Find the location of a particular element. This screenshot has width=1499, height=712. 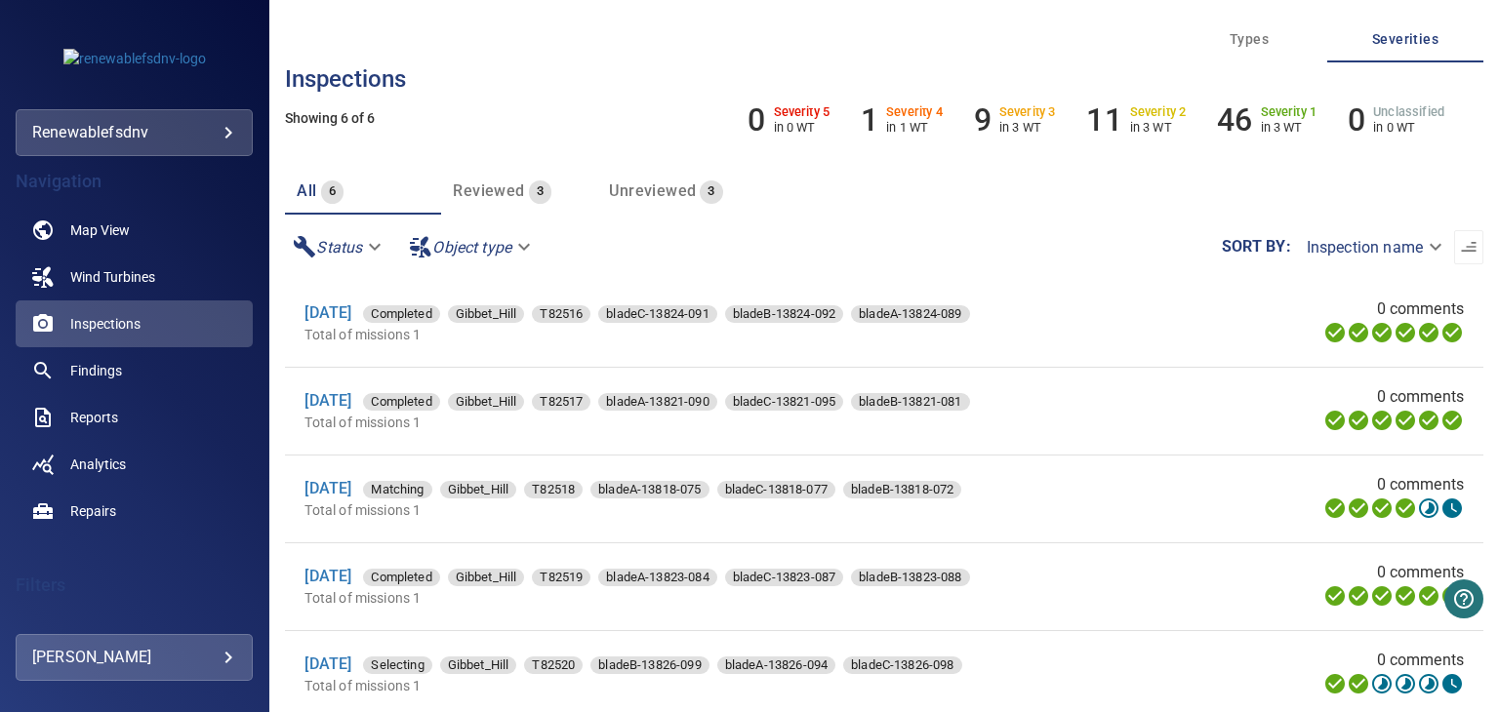

div: bladeA-13818-075 is located at coordinates (649, 490).